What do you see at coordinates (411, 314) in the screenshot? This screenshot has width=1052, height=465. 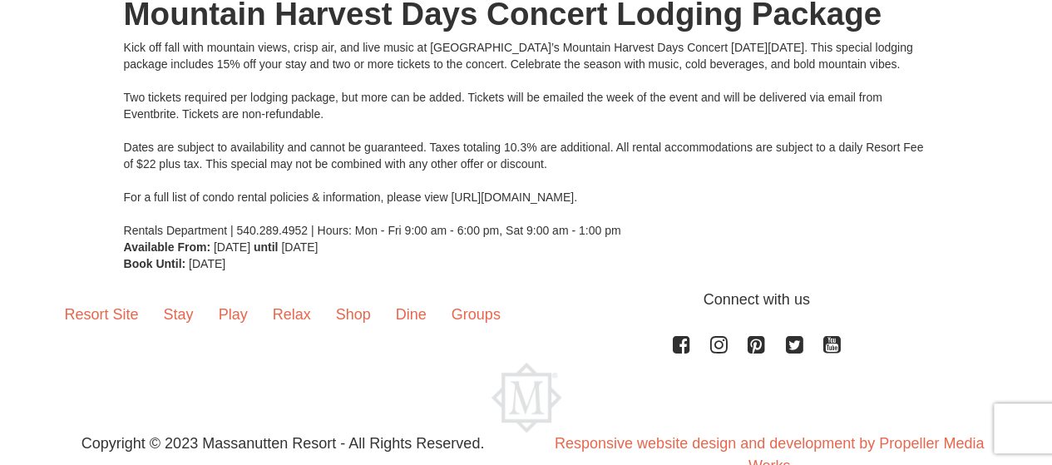 I see `a: Dine` at bounding box center [411, 314].